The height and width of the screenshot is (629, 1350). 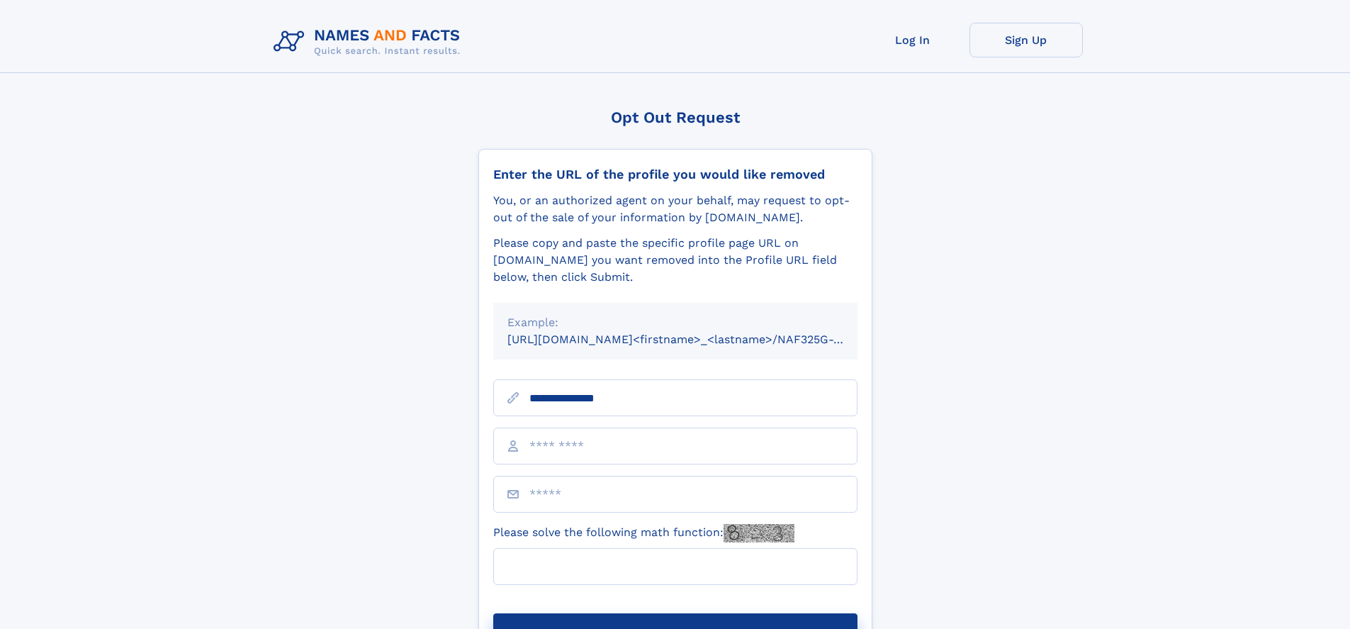 I want to click on div: Enter the URL of the profile you would like removed, so click(x=675, y=174).